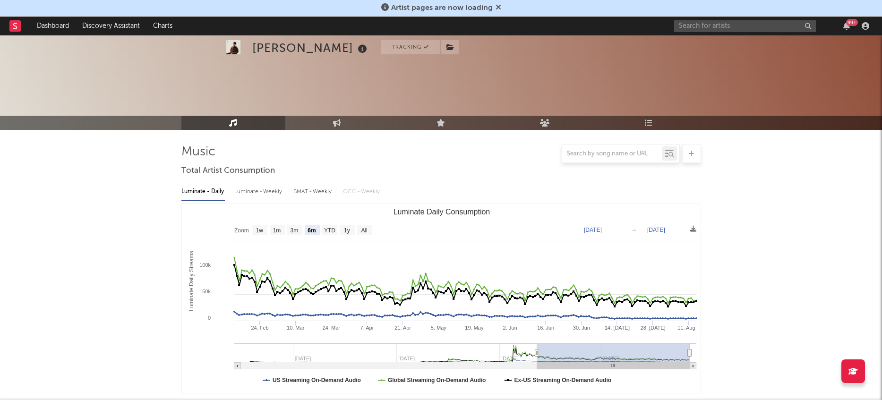  Describe the element at coordinates (437, 380) in the screenshot. I see `text: Global Streaming On-Demand Audio` at that location.